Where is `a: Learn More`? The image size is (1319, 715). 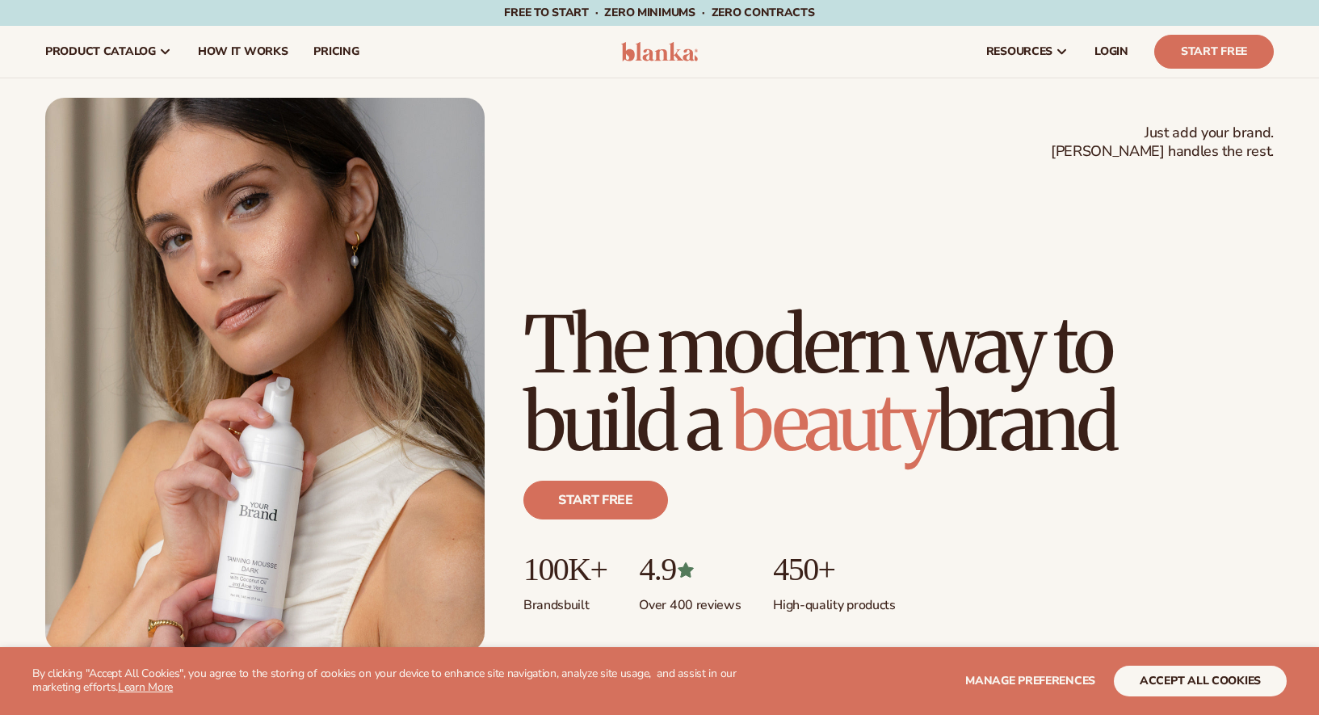
a: Learn More is located at coordinates (145, 687).